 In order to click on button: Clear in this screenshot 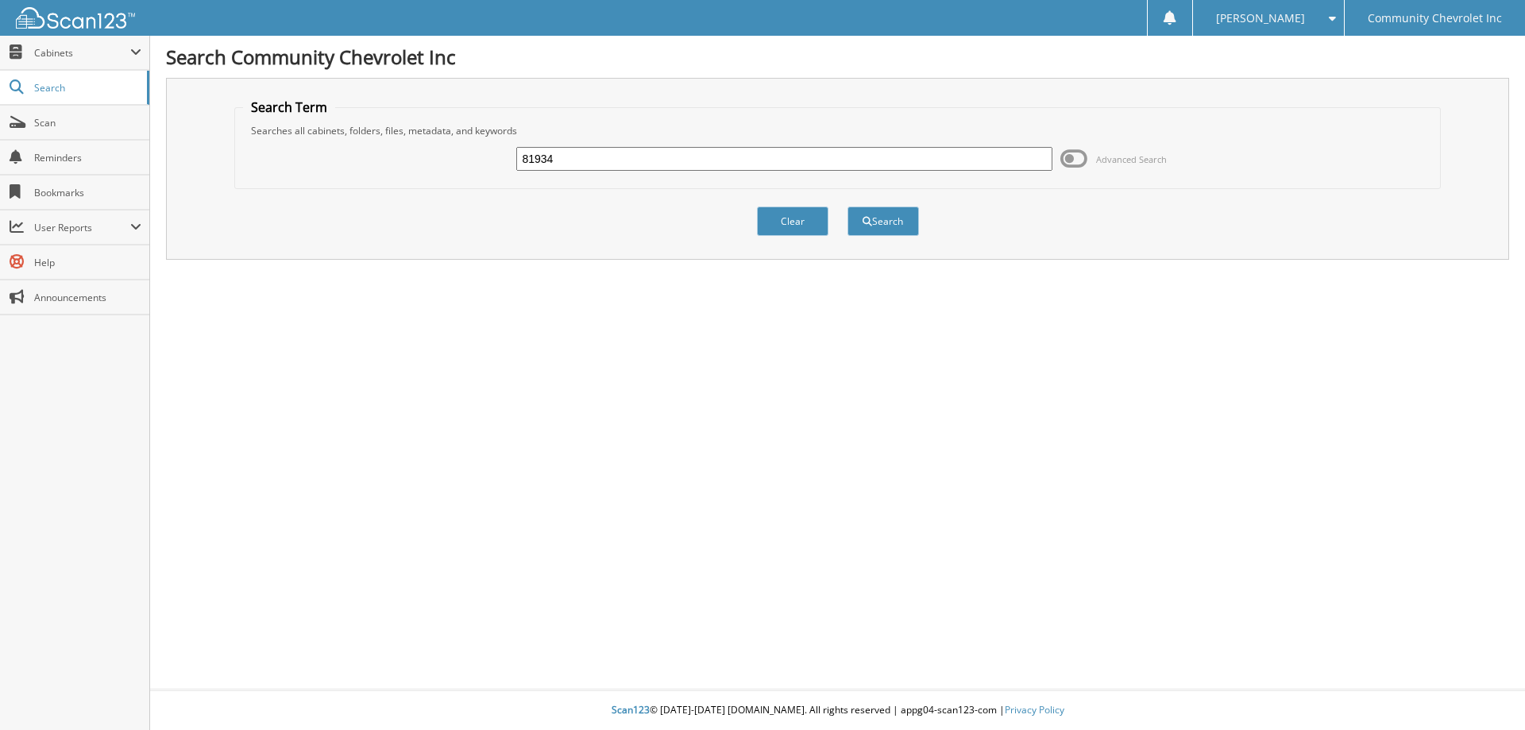, I will do `click(793, 221)`.